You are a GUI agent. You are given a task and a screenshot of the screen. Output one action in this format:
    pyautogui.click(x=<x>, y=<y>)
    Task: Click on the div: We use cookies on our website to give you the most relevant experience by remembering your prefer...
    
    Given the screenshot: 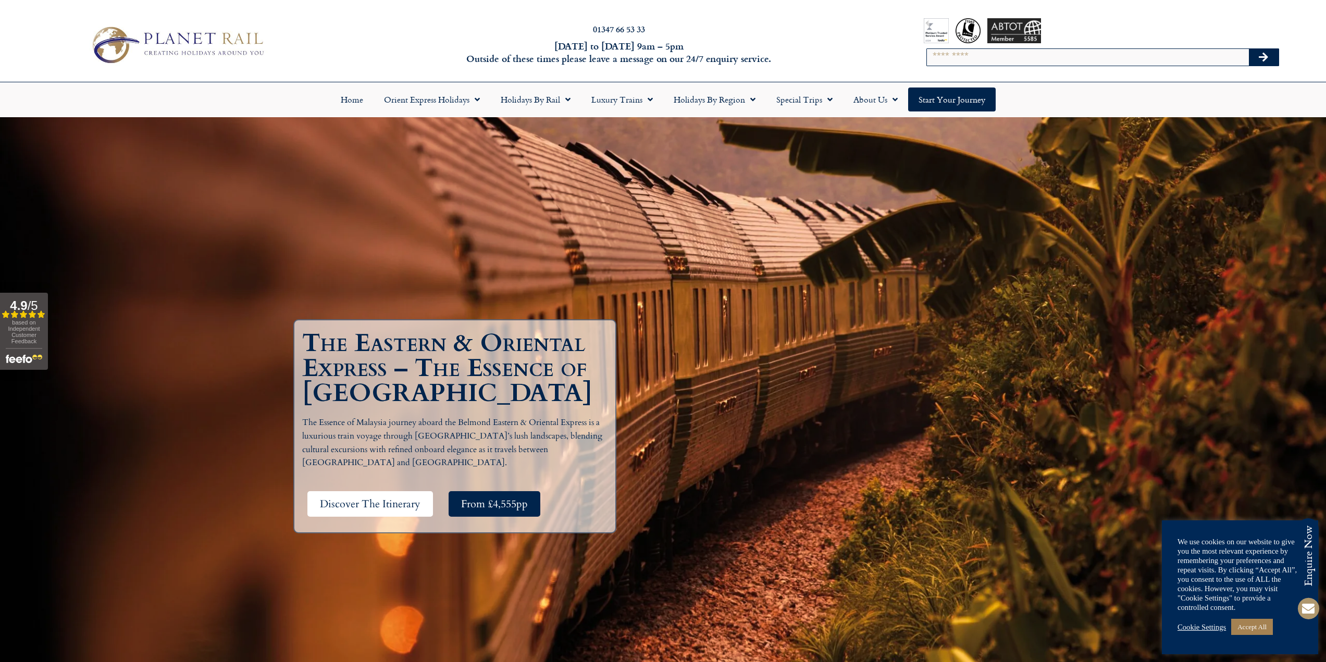 What is the action you would take?
    pyautogui.click(x=1240, y=575)
    